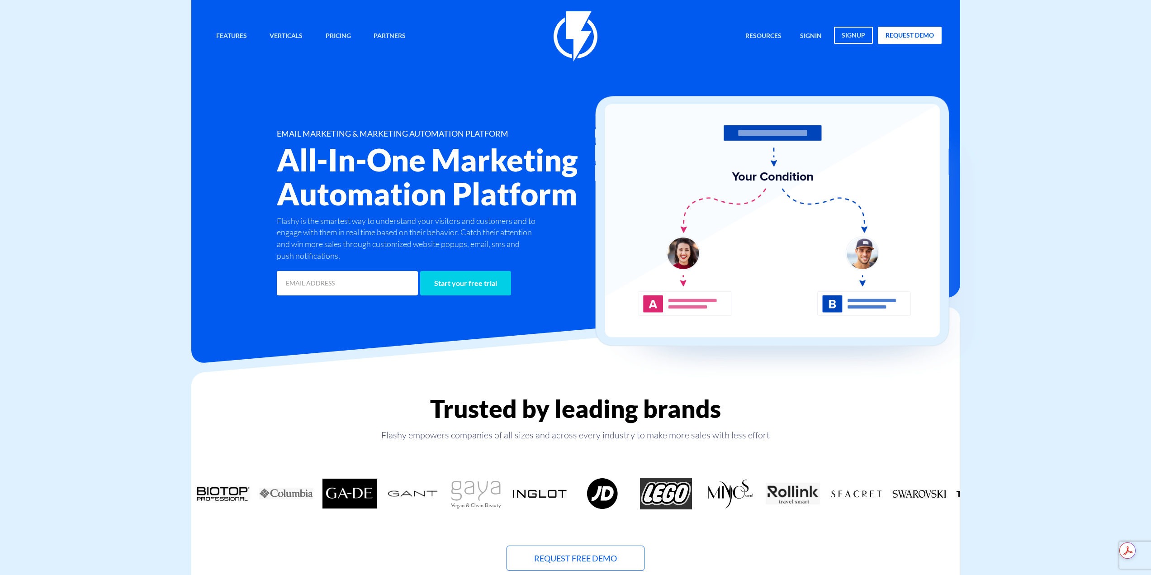 The width and height of the screenshot is (1151, 575). I want to click on input: EMAIL ADDRESS, so click(347, 283).